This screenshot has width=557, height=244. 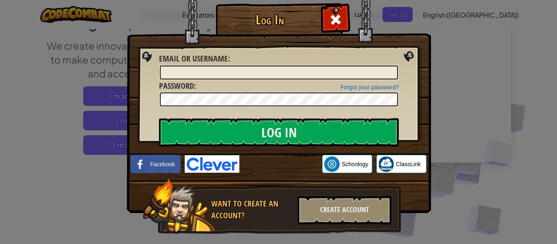 I want to click on img: classlink-logo-small.png, so click(x=386, y=164).